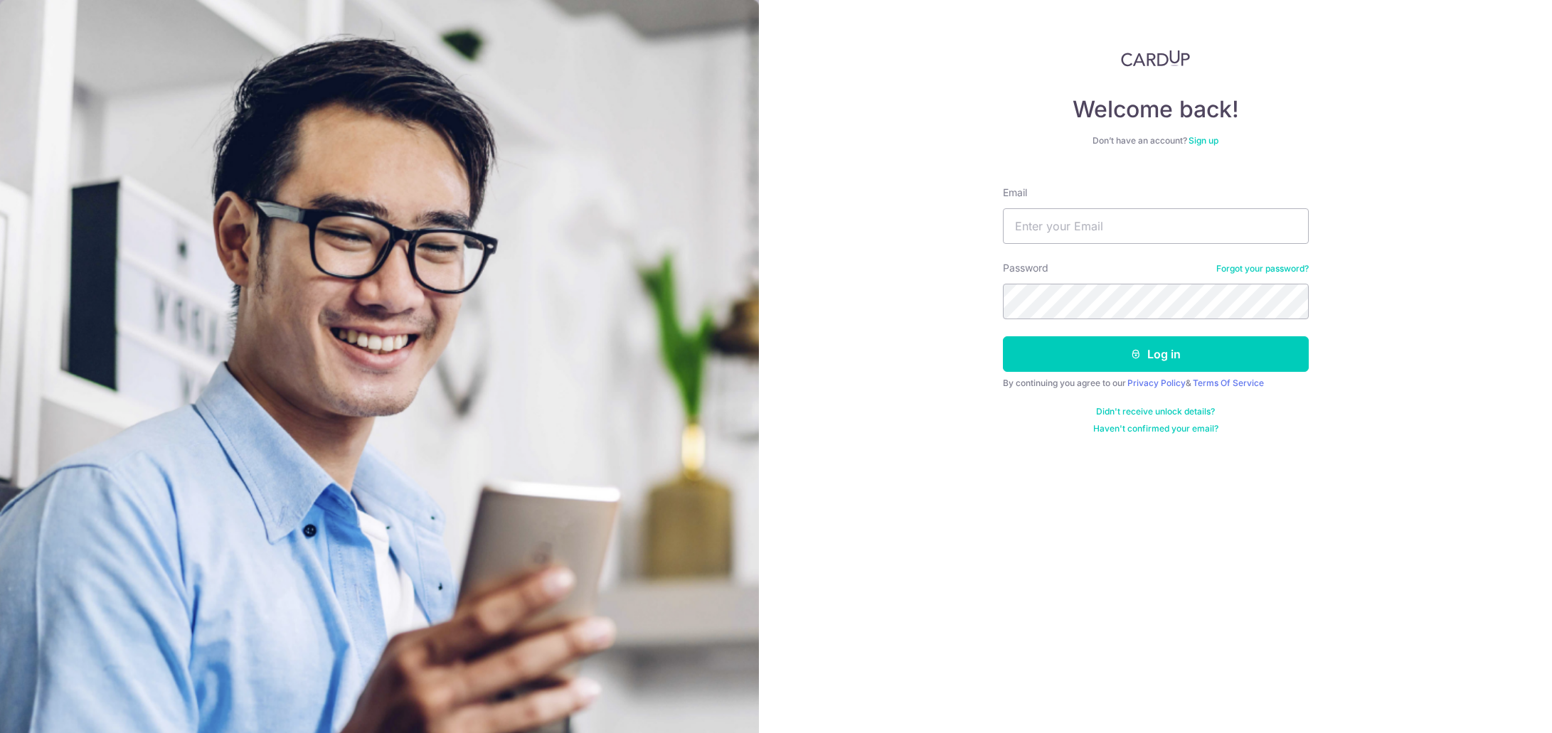  Describe the element at coordinates (1263, 269) in the screenshot. I see `a: Forgot your password?` at that location.